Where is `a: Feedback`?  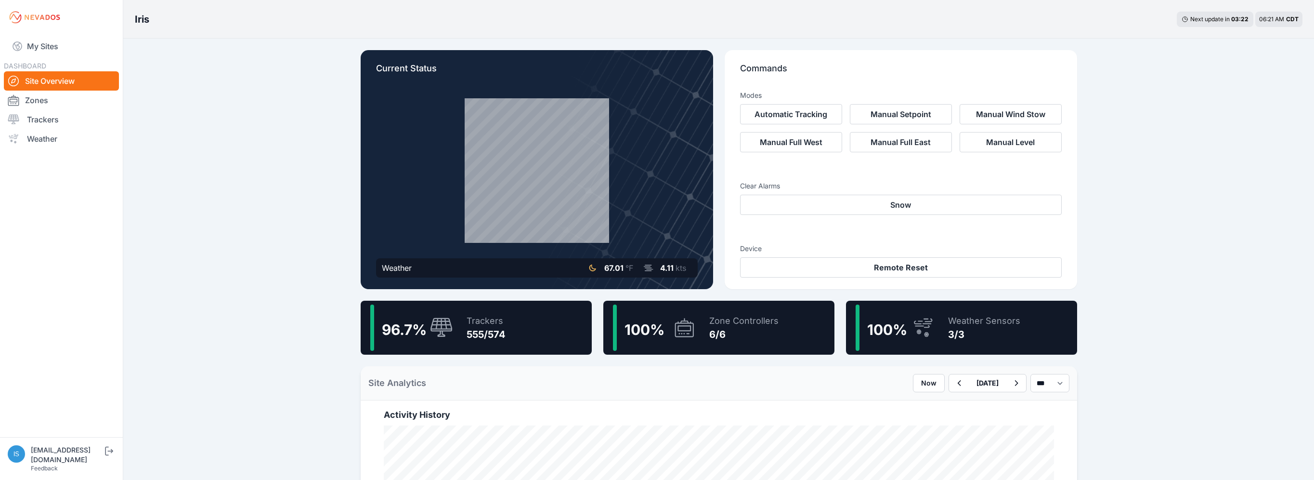 a: Feedback is located at coordinates (44, 468).